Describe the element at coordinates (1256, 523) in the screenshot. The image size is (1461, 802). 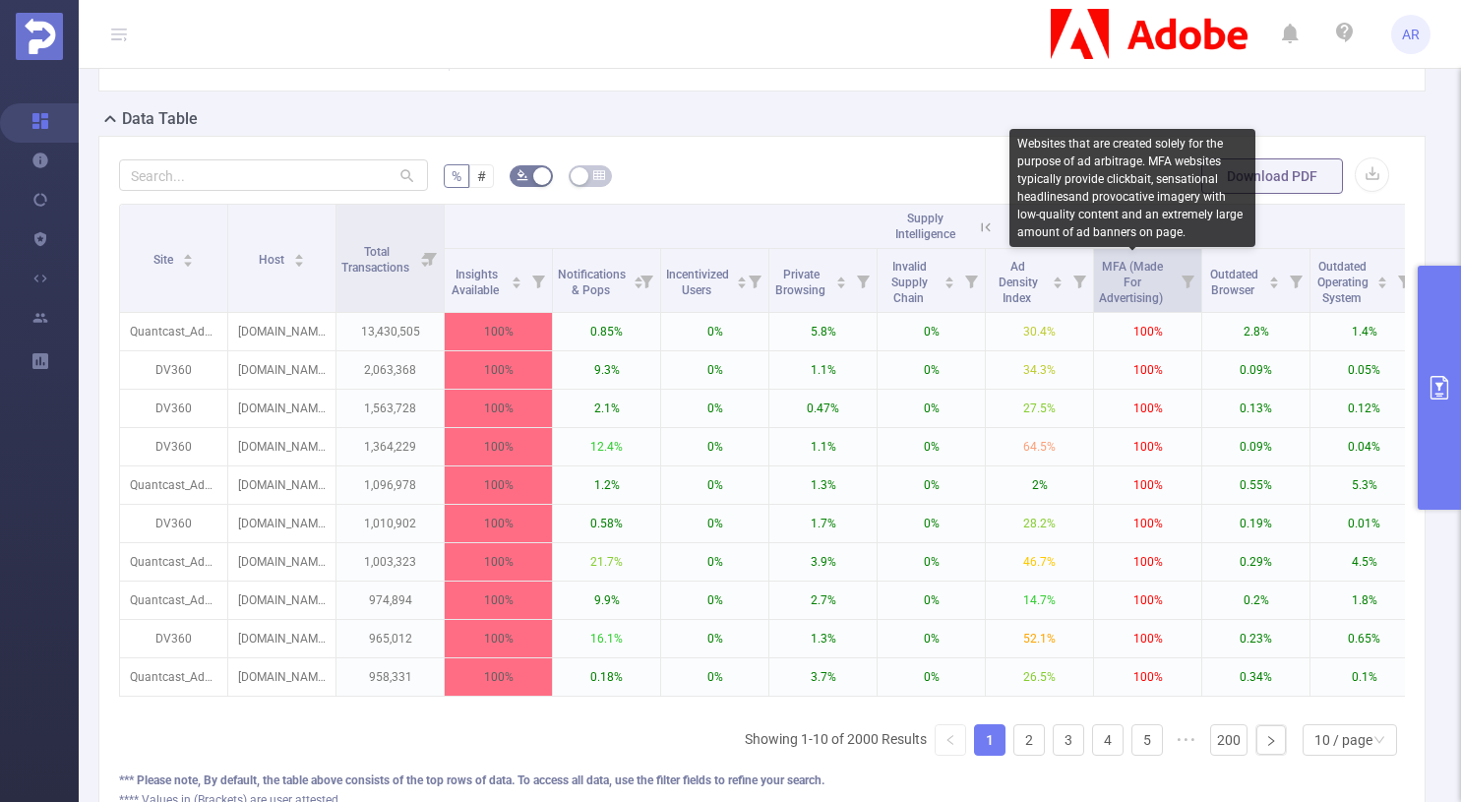
I see `p: 0.19%` at that location.